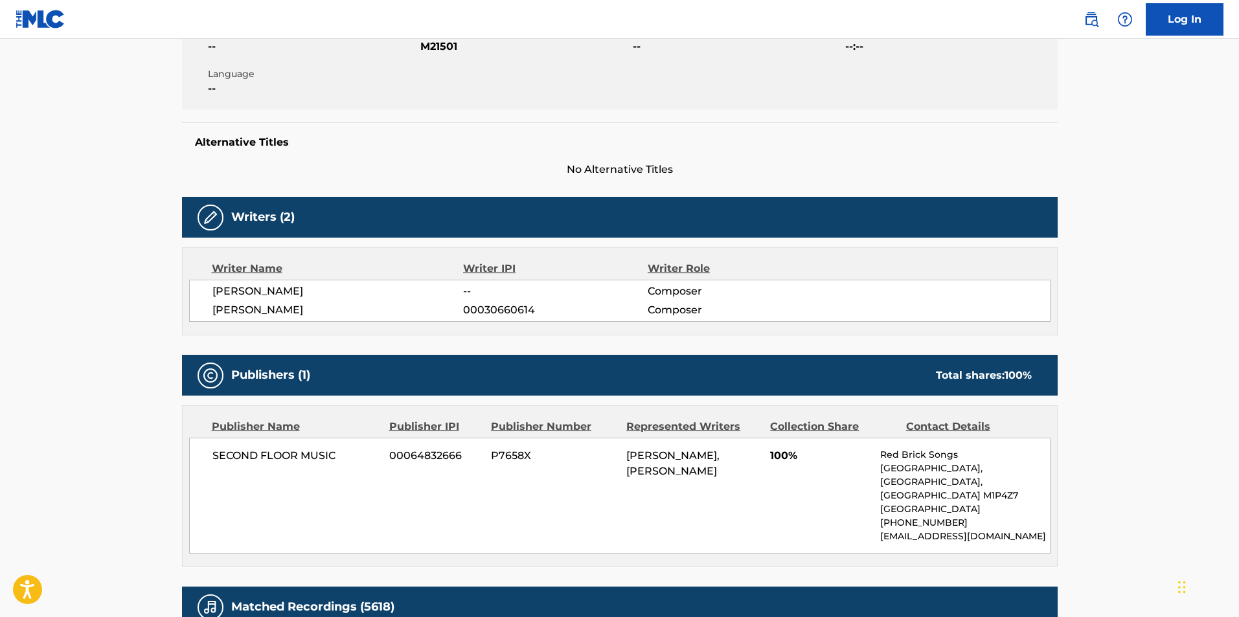  What do you see at coordinates (211, 608) in the screenshot?
I see `img: Matched Recordings` at bounding box center [211, 608].